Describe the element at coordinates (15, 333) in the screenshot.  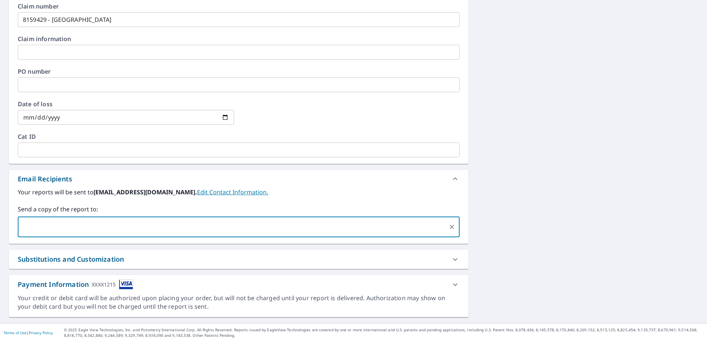
I see `a: Terms of Use` at that location.